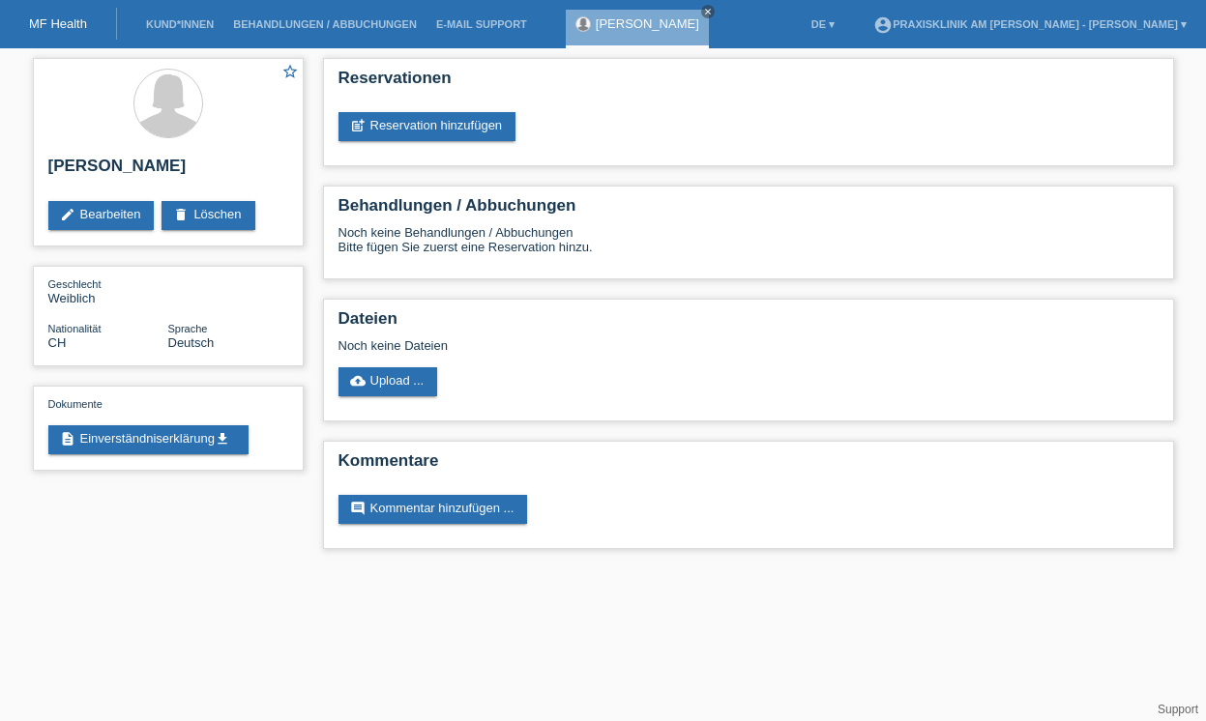  Describe the element at coordinates (1178, 710) in the screenshot. I see `a: Support` at that location.